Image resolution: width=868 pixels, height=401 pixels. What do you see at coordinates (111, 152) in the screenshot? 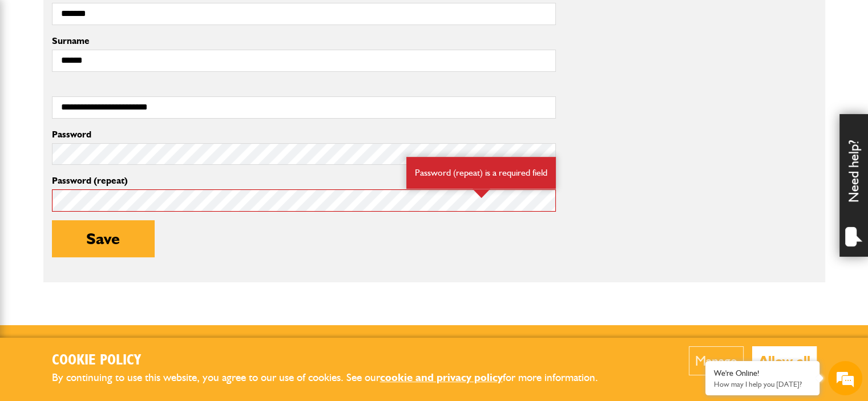
I see `input: Enter your email address` at bounding box center [111, 152].